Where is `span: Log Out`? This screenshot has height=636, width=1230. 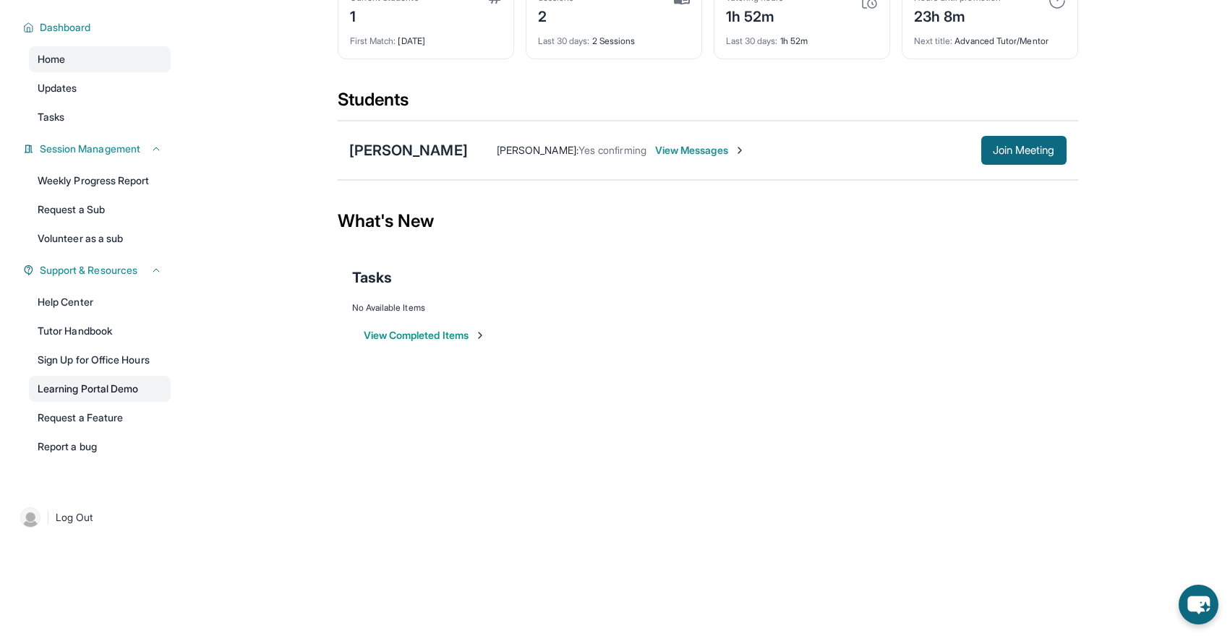
span: Log Out is located at coordinates (74, 518).